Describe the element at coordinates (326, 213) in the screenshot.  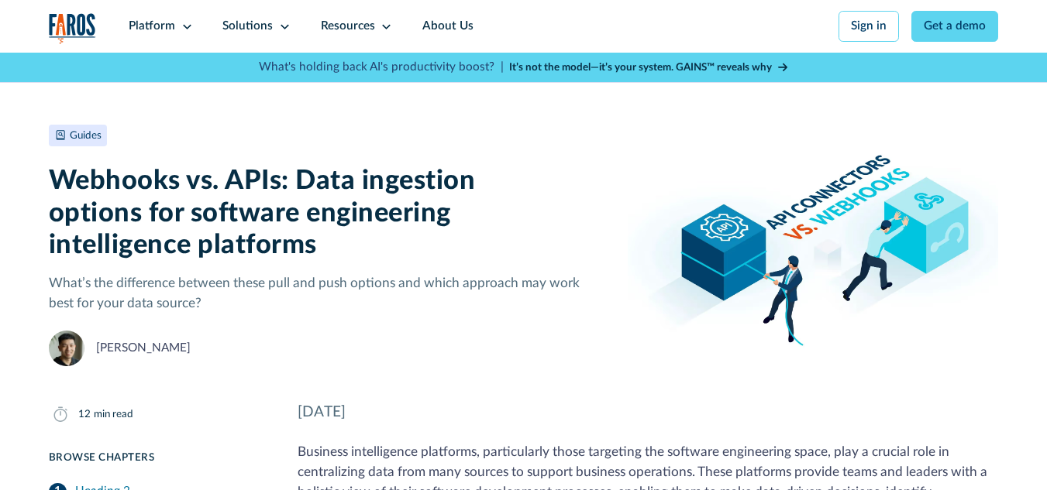
I see `h1: Webhooks vs. APIs: Data ingestion options for software engineering intelligence platforms` at that location.